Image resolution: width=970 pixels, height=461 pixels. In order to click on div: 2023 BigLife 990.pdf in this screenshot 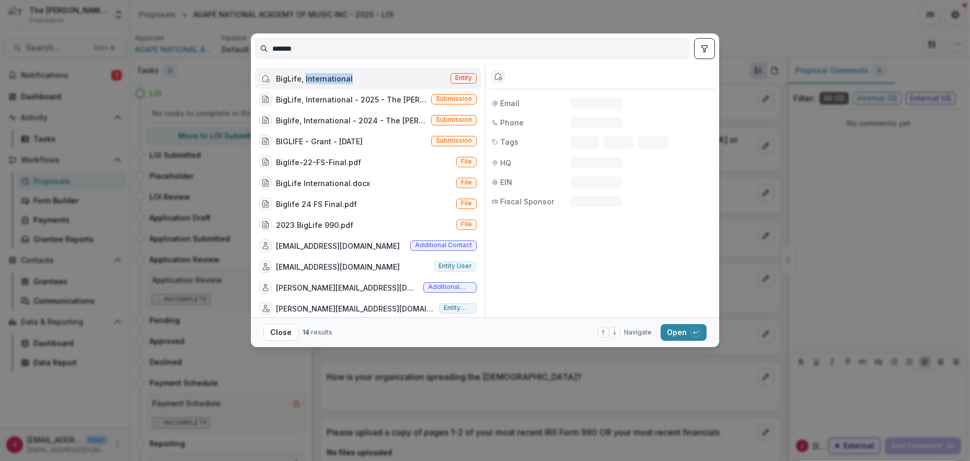, I will do `click(315, 225)`.